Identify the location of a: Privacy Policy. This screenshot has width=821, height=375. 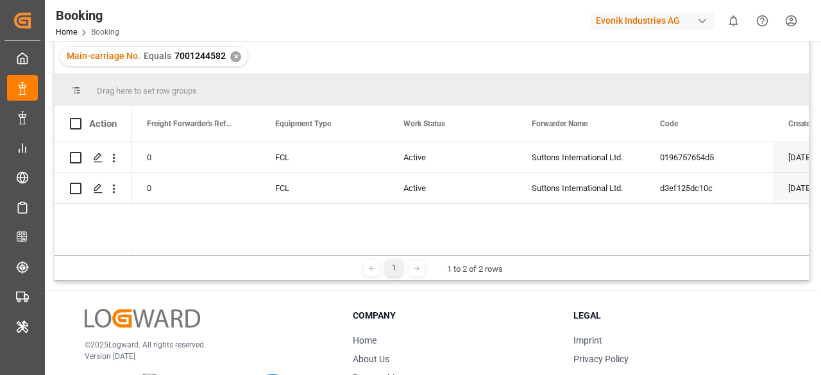
(601, 359).